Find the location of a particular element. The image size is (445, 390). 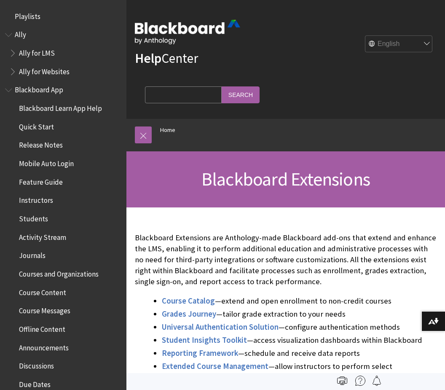

span: Blackboard Extensions is located at coordinates (286, 179).